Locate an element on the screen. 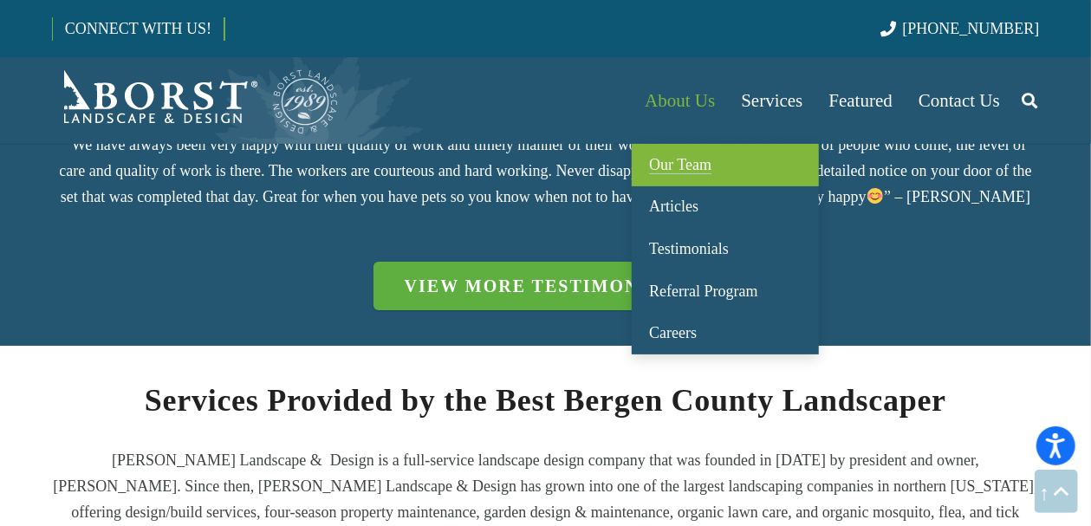  a: Our Team is located at coordinates (726, 165).